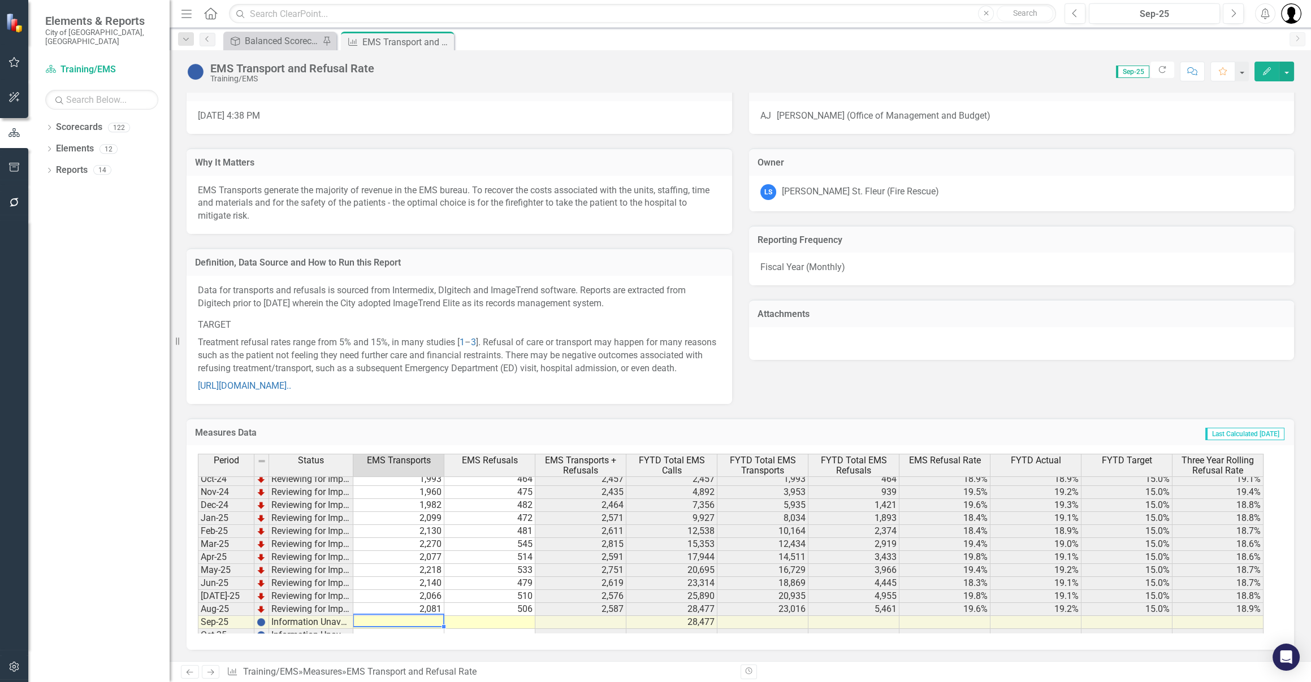 Image resolution: width=1311 pixels, height=682 pixels. I want to click on p: TARGET, so click(459, 325).